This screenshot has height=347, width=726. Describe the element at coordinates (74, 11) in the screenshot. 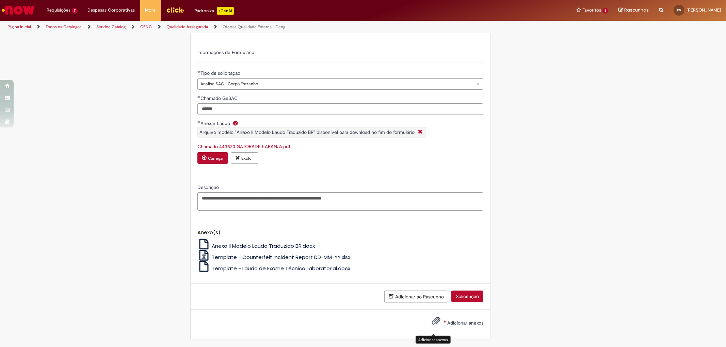

I see `span: 7` at that location.